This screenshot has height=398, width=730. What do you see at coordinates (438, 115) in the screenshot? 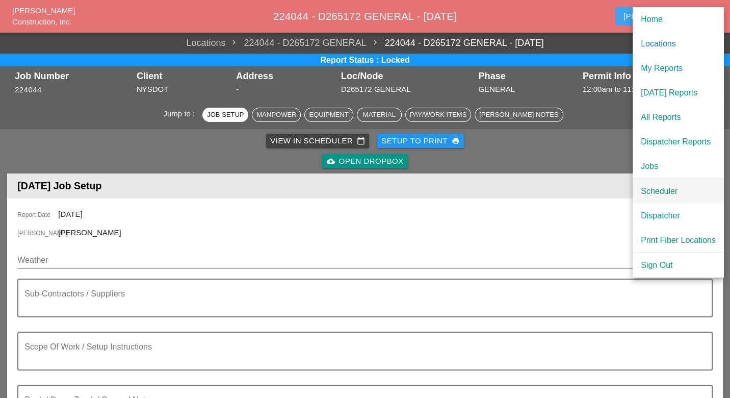
I see `div: Pay/Work Items` at bounding box center [438, 115].